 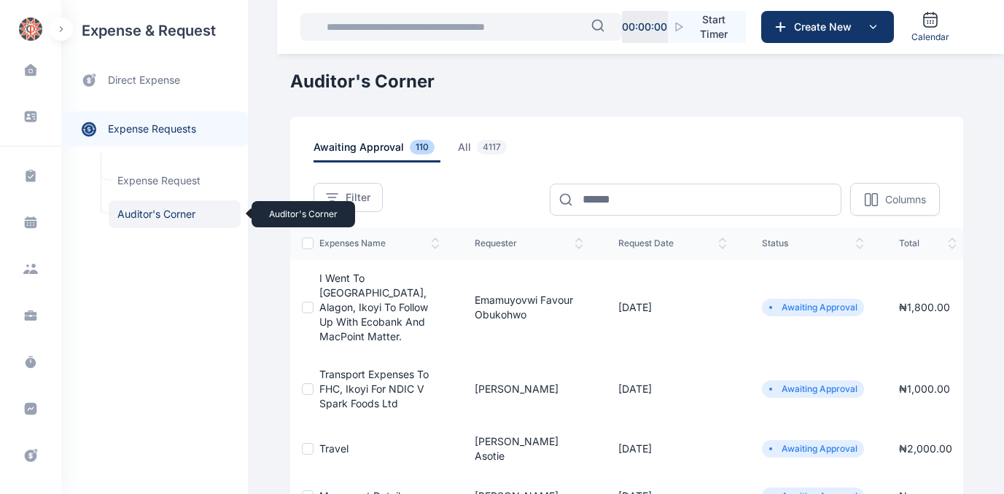 I want to click on a: all4117, so click(x=494, y=151).